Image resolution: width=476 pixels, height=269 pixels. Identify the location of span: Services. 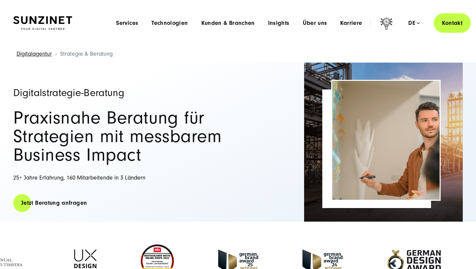
(127, 23).